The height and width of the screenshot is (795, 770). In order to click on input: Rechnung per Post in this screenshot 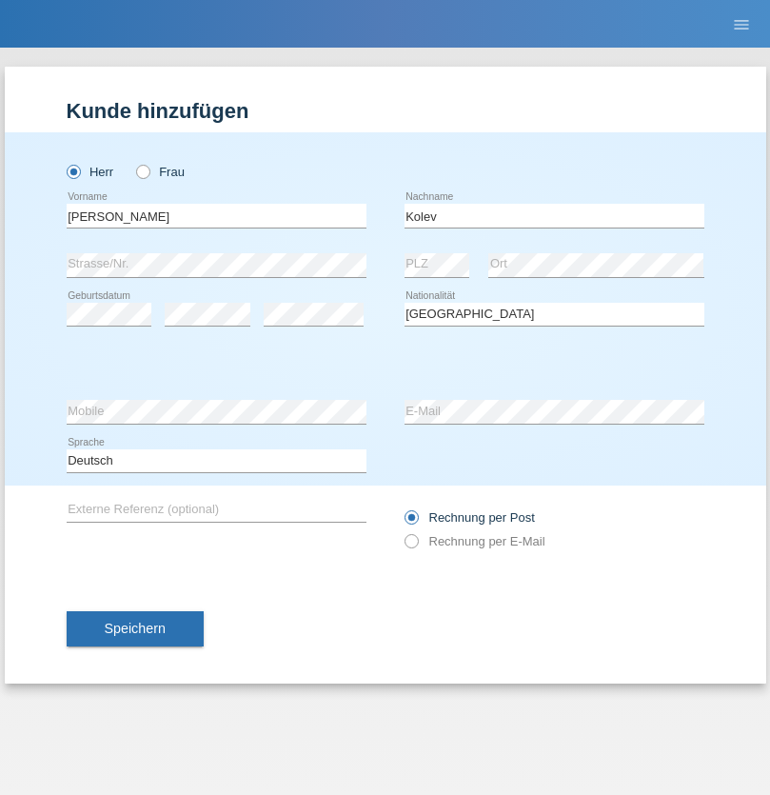, I will do `click(410, 522)`.